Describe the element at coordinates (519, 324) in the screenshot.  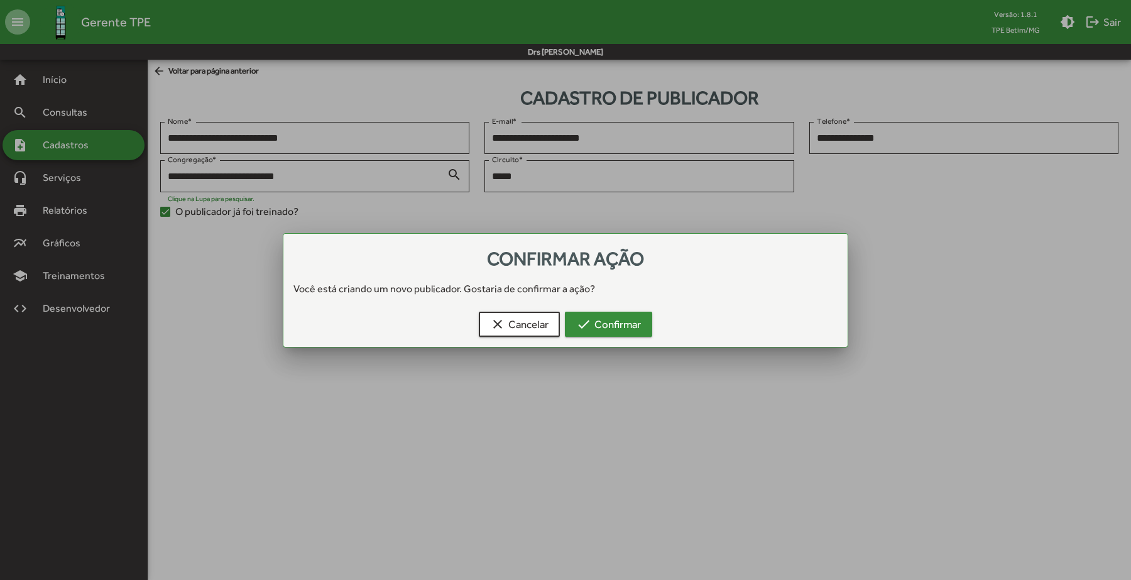
I see `span: Cancelar` at that location.